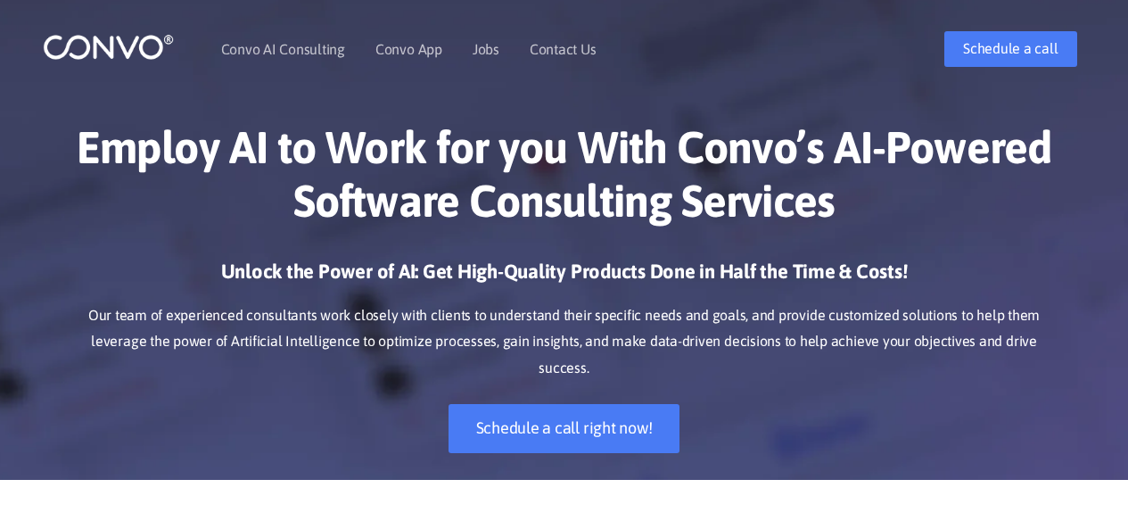  I want to click on a: Contact Us, so click(563, 49).